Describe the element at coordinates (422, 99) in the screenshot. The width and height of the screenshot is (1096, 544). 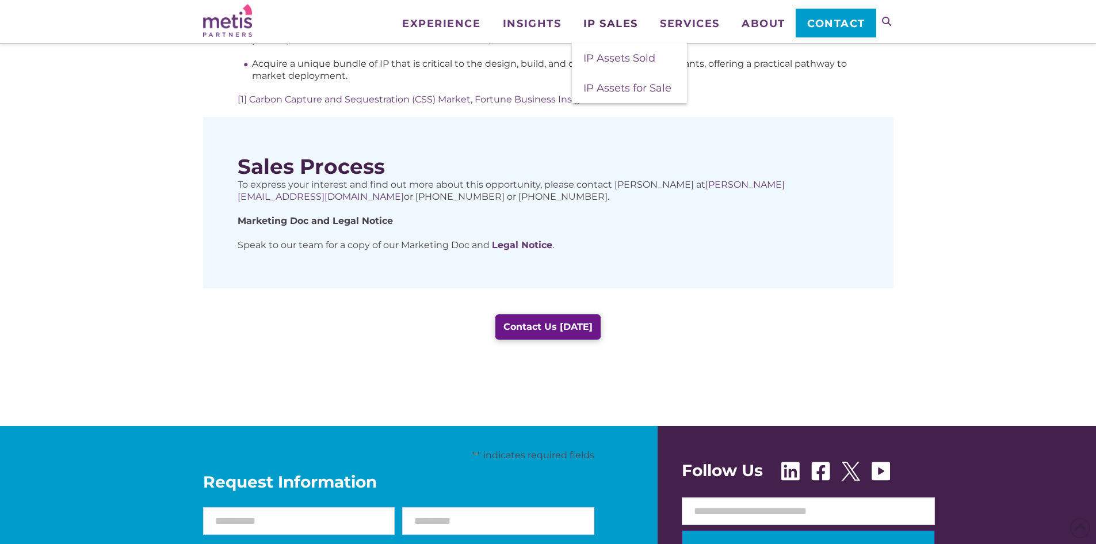
I see `a: Carbon Capture and Sequestration (CSS) Market, Fortune Business Insights` at that location.